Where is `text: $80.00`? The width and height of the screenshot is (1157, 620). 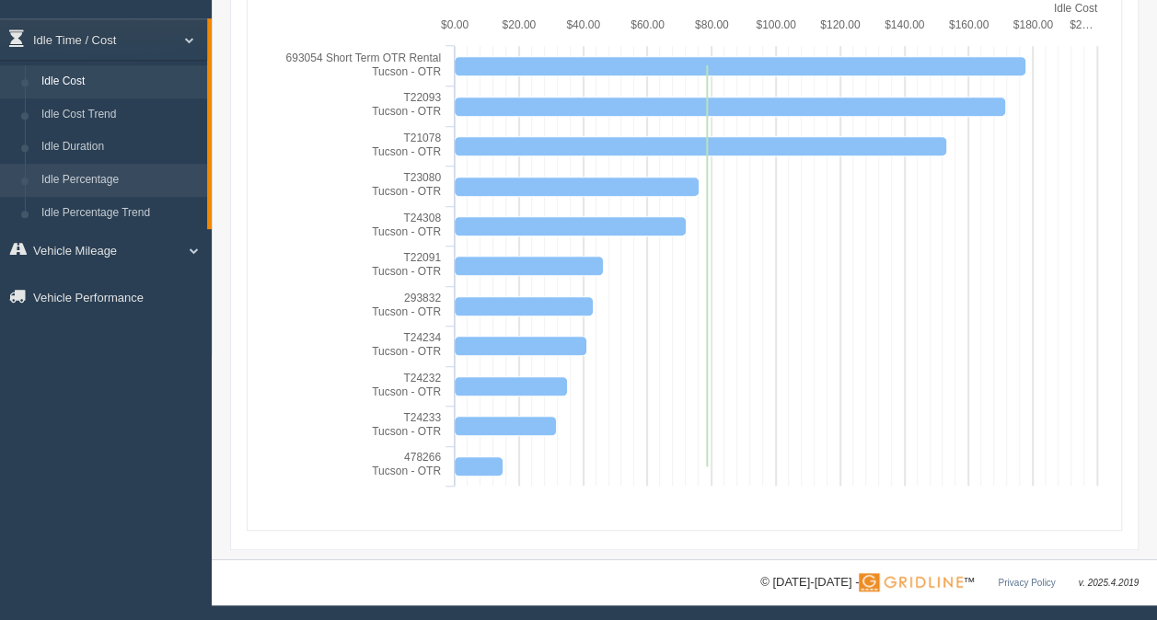
text: $80.00 is located at coordinates (712, 25).